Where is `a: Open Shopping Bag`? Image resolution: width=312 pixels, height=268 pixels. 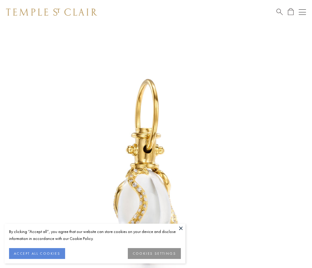 a: Open Shopping Bag is located at coordinates (291, 12).